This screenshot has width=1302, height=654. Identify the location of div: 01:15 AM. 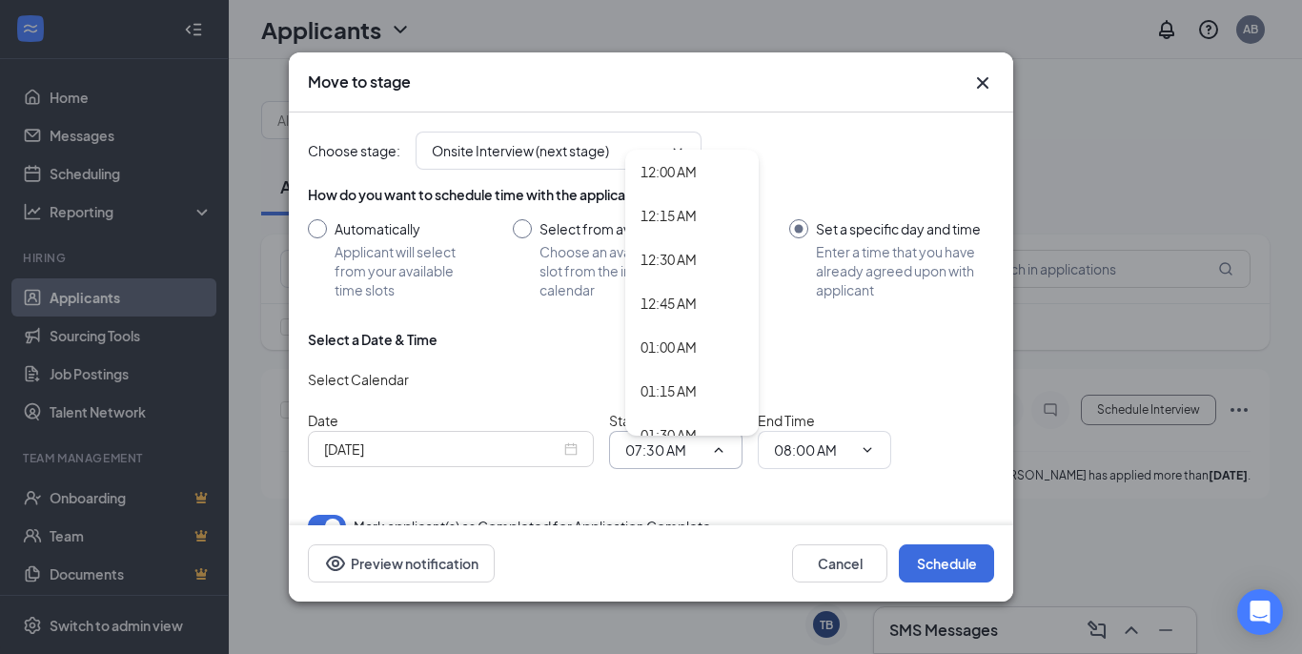
(668, 391).